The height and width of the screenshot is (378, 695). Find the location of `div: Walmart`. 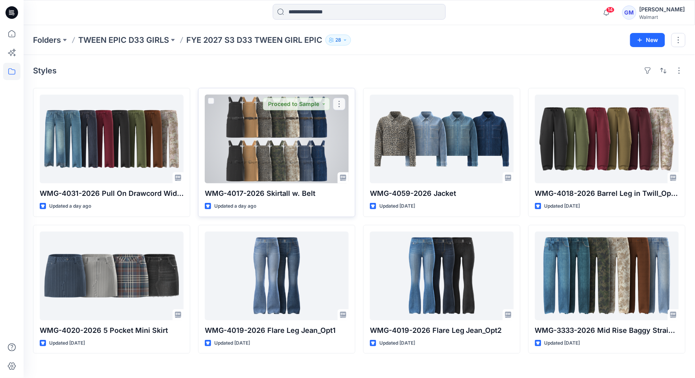

div: Walmart is located at coordinates (662, 17).